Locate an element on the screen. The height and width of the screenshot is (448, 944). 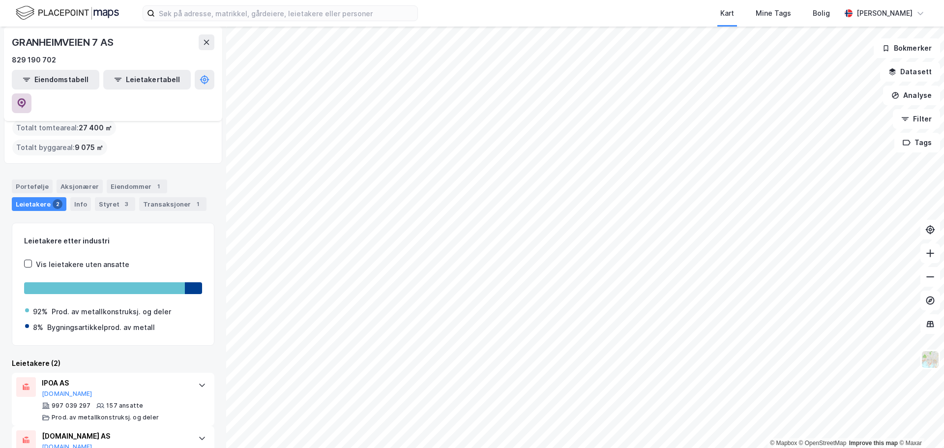
div: Vis leietakere uten ansatte is located at coordinates (83, 265).